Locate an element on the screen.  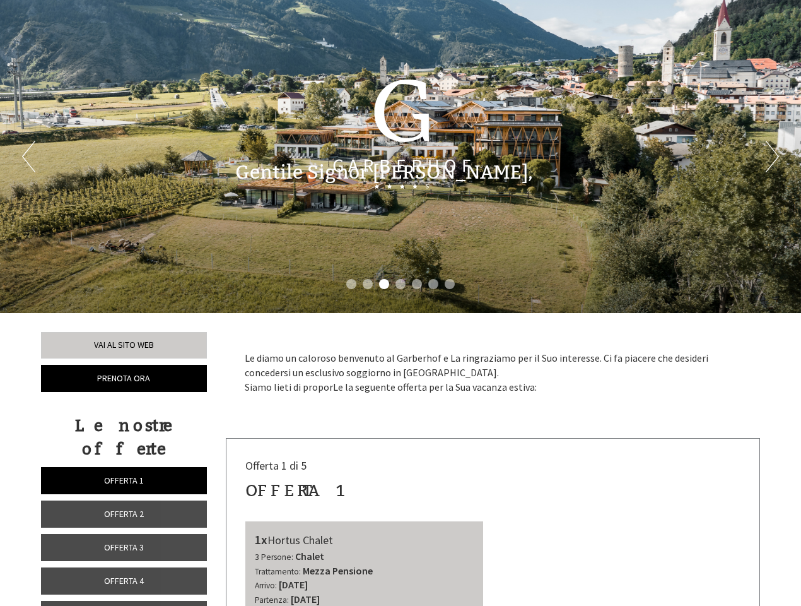
small: 3 Persone: is located at coordinates (274, 557).